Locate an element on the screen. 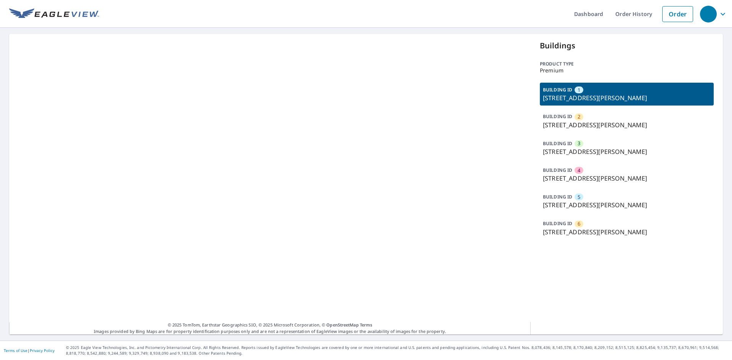  span: 4 is located at coordinates (579, 170).